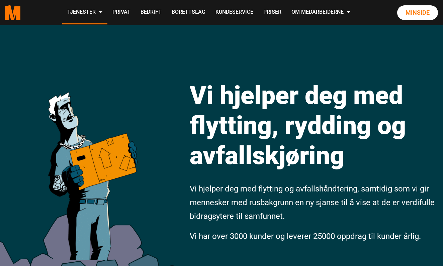 This screenshot has width=443, height=266. I want to click on a: Minside, so click(417, 13).